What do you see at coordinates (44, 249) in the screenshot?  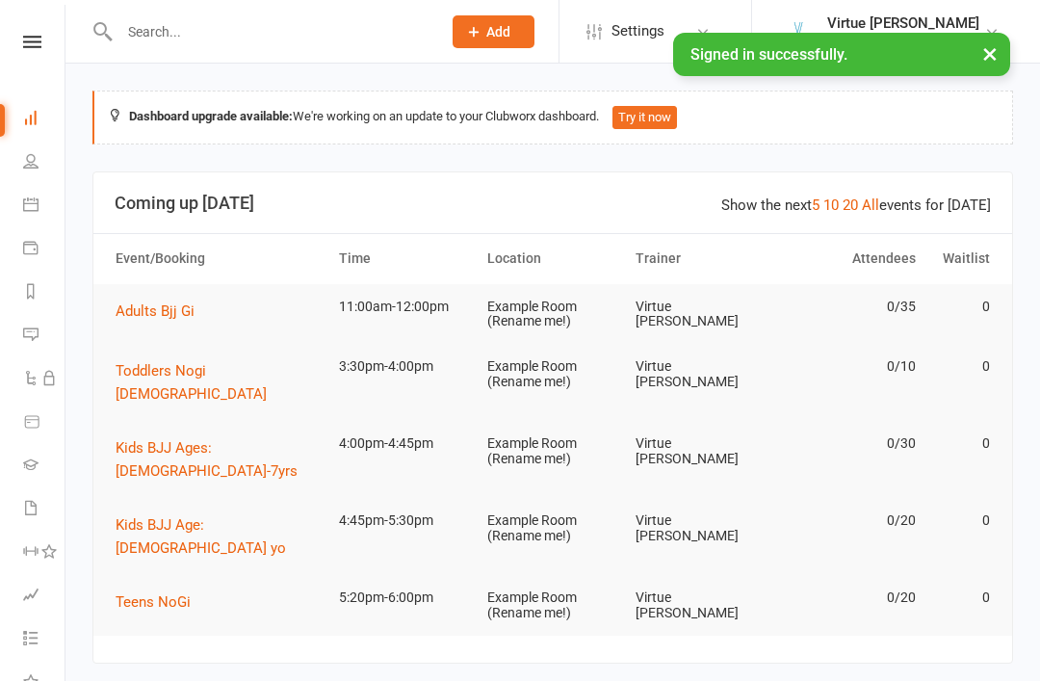 I see `a: Payments` at bounding box center [44, 249].